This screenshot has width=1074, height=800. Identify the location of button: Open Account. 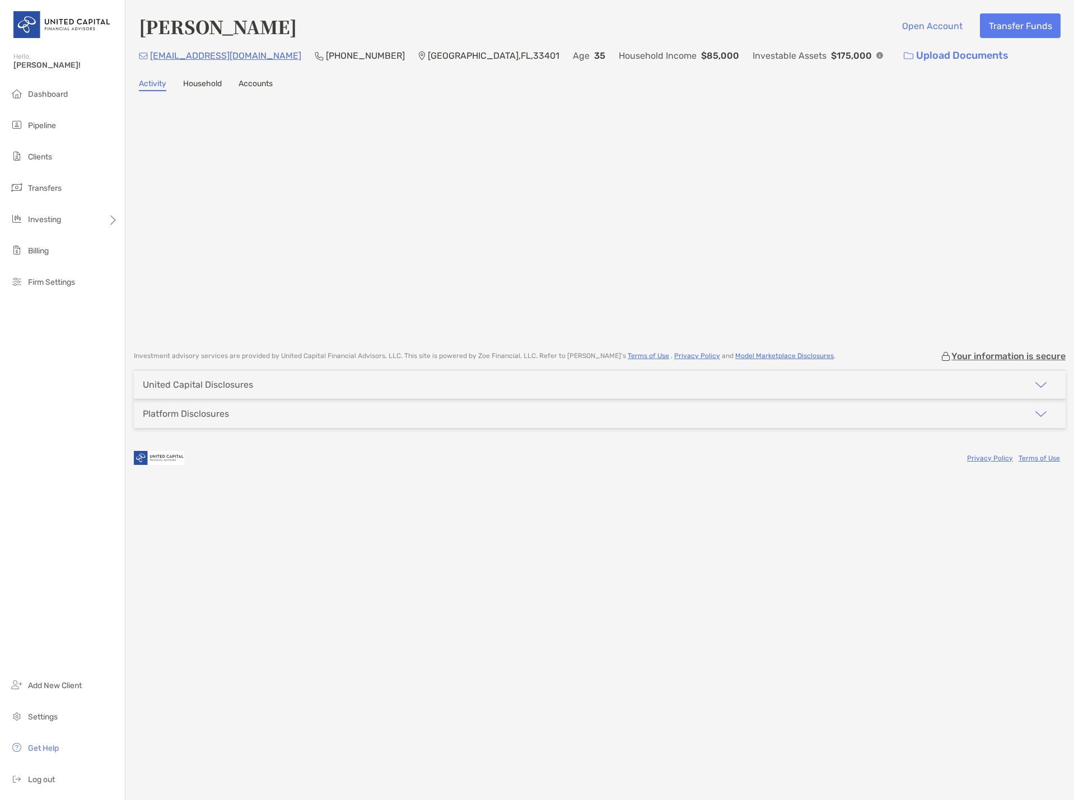
(931, 26).